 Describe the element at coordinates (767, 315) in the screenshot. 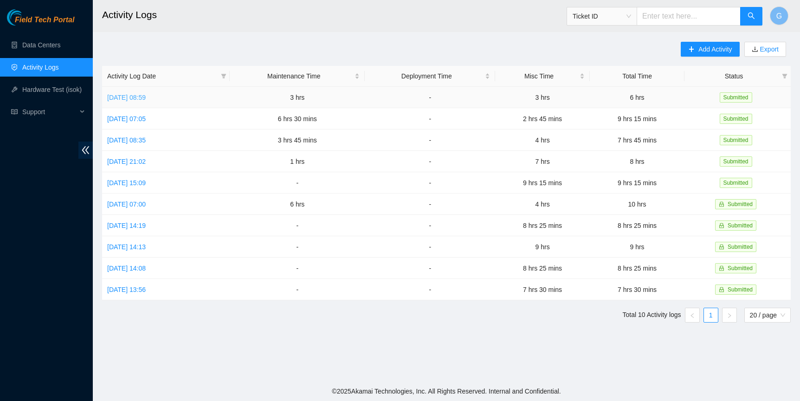

I see `span: 20 / page` at that location.